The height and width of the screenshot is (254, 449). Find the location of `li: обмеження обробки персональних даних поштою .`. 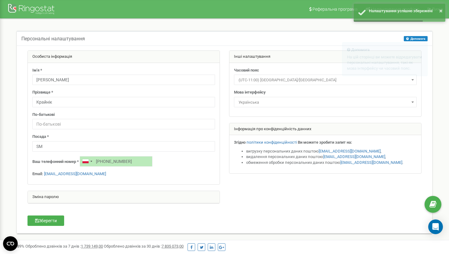

li: обмеження обробки персональних даних поштою . is located at coordinates (331, 162).